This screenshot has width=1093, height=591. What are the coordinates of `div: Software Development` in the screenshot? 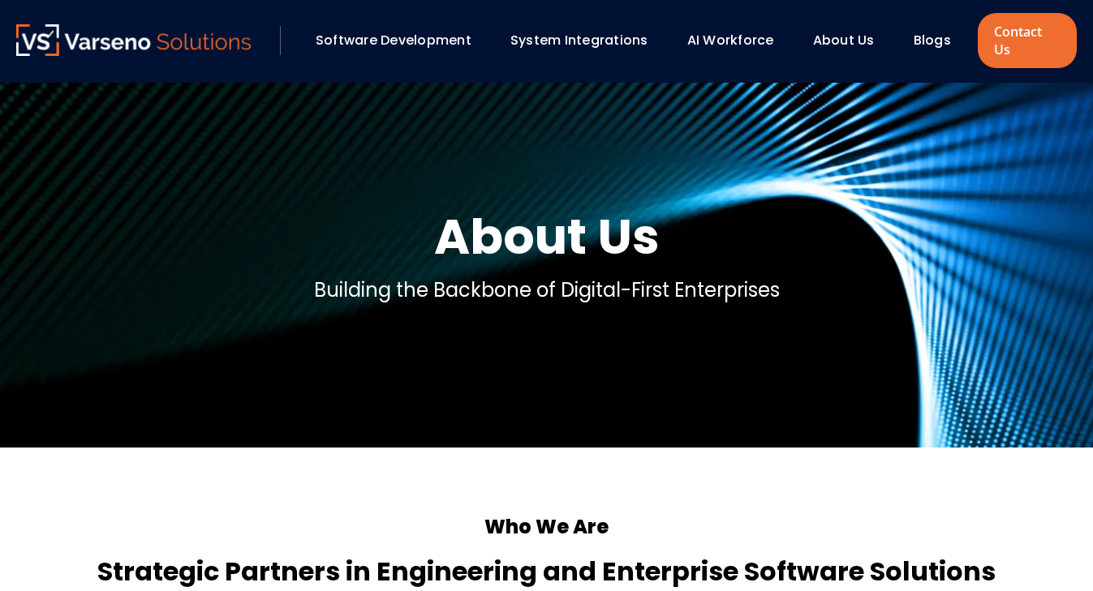 It's located at (401, 41).